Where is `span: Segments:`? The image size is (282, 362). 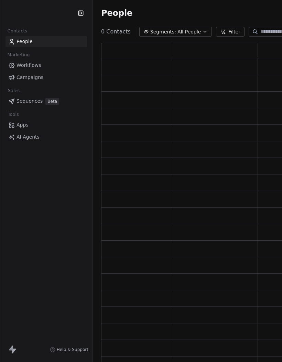 span: Segments: is located at coordinates (163, 32).